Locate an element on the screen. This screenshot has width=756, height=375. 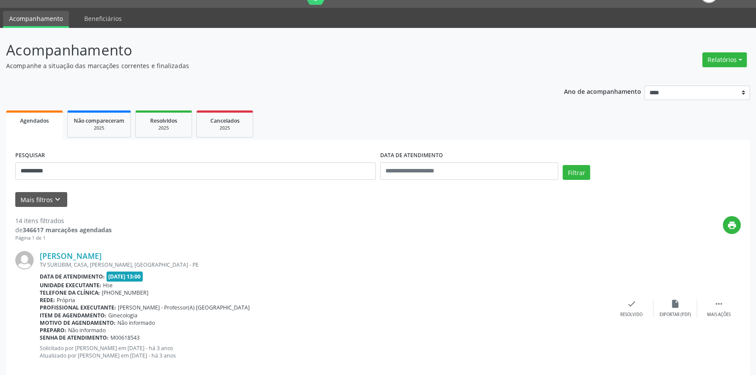
b: Rede: is located at coordinates (47, 300).